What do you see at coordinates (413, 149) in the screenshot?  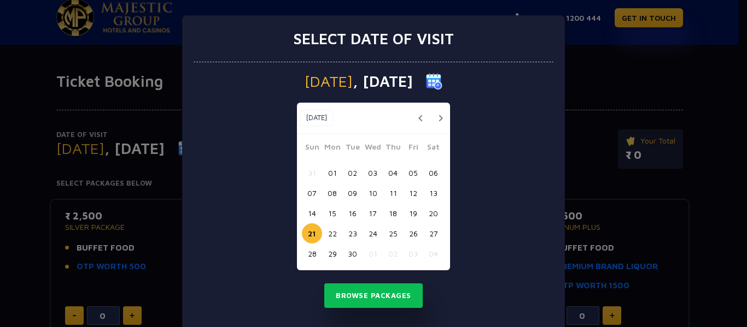 I see `span: Fri` at bounding box center [413, 149].